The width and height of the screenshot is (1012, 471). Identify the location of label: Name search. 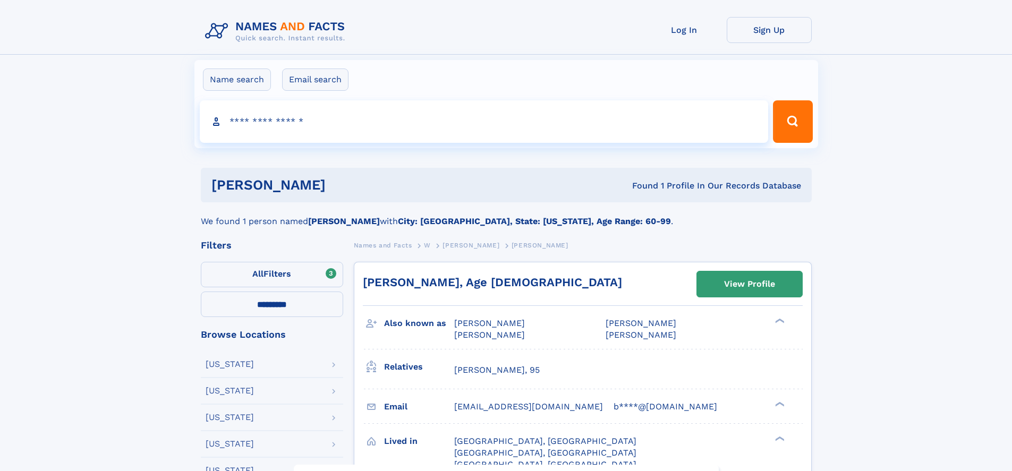
(237, 80).